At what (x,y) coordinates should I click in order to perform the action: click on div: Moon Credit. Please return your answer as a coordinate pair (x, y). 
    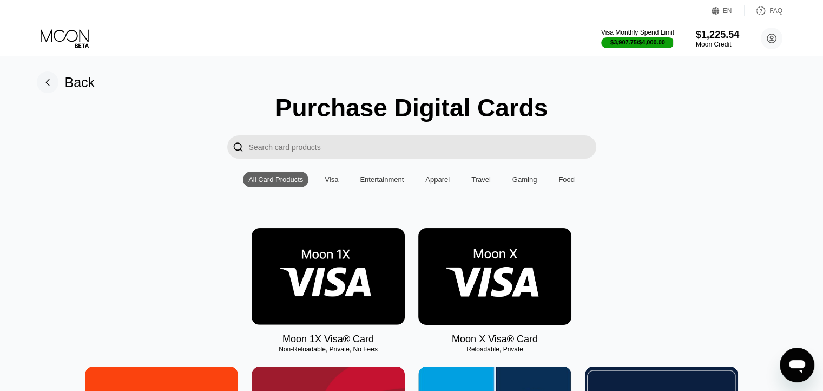
    Looking at the image, I should click on (718, 44).